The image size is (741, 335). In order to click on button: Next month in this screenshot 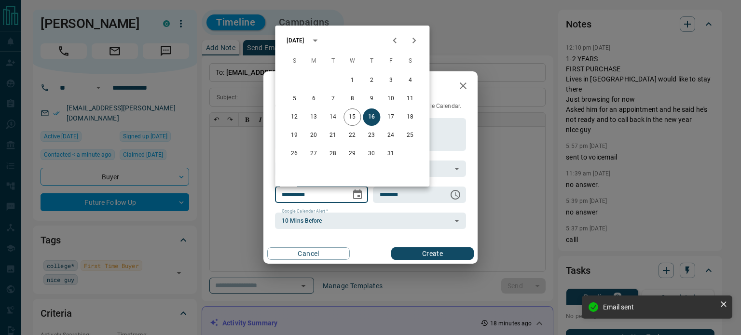, I will do `click(414, 41)`.